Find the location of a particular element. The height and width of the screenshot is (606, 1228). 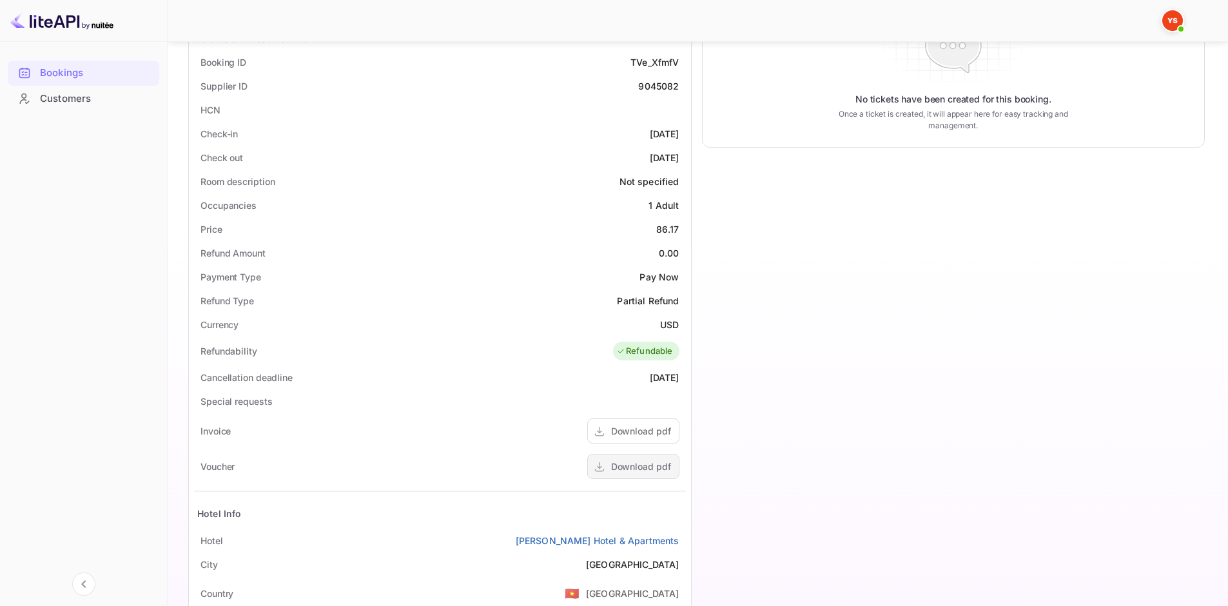

img: Yandex Support is located at coordinates (1173, 21).